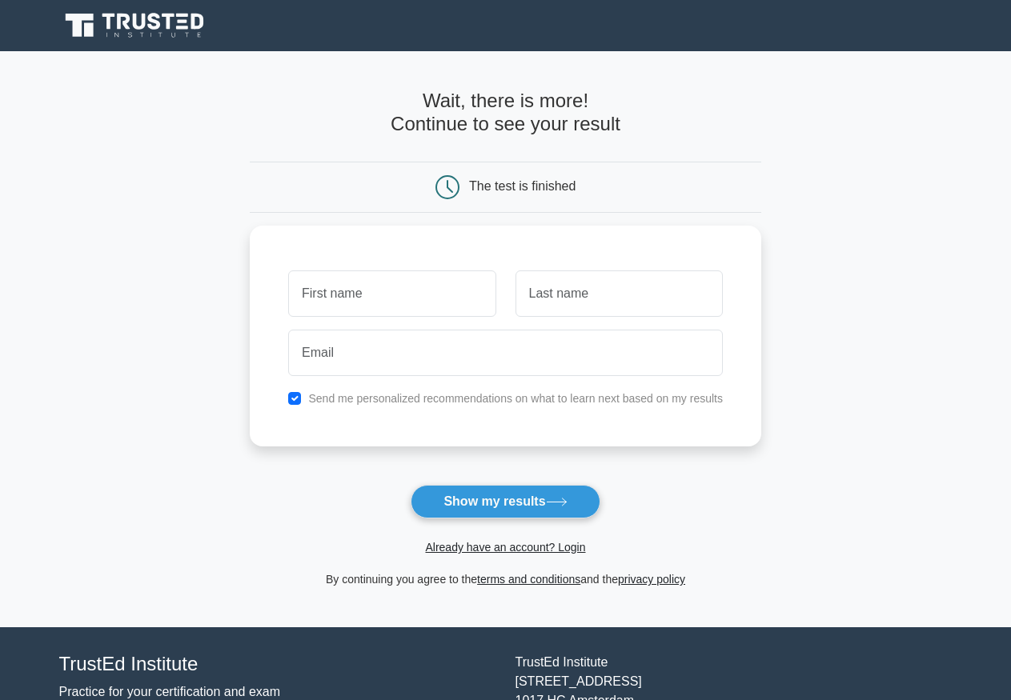 The image size is (1011, 700). I want to click on button: Show my results, so click(505, 502).